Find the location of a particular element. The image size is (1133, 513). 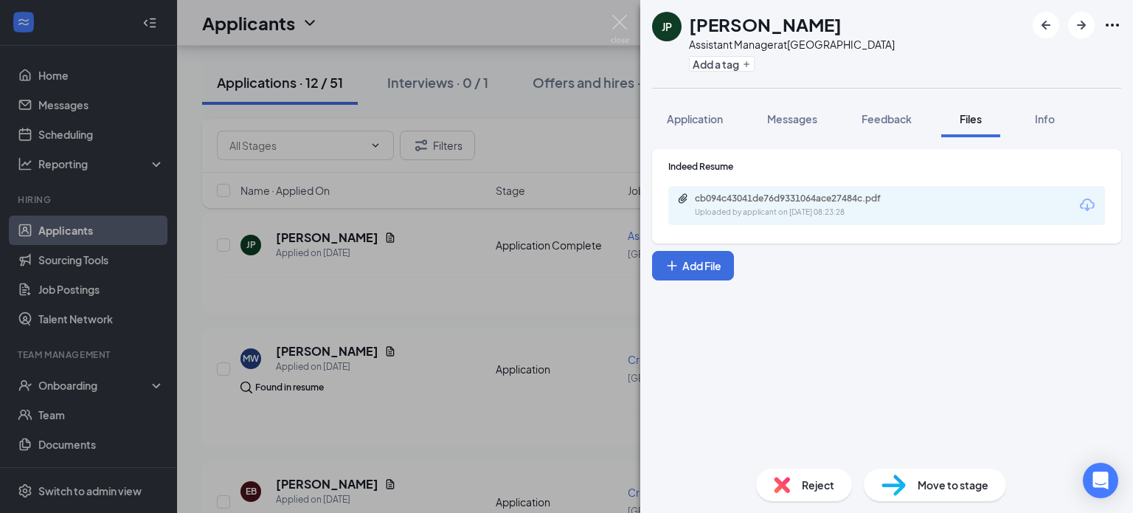

svg: Download is located at coordinates (1087, 205).